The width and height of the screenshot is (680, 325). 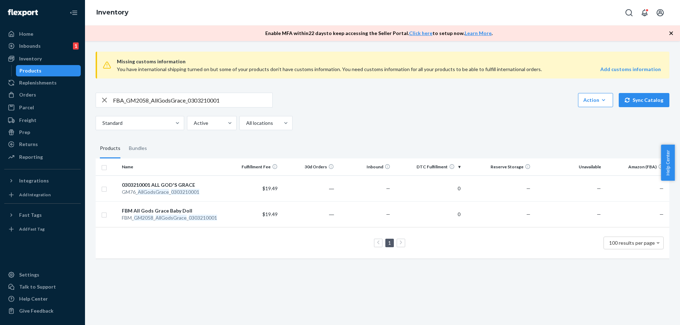 I want to click on div: 0303210001 ALL GOD'S GRACE, so click(x=172, y=185).